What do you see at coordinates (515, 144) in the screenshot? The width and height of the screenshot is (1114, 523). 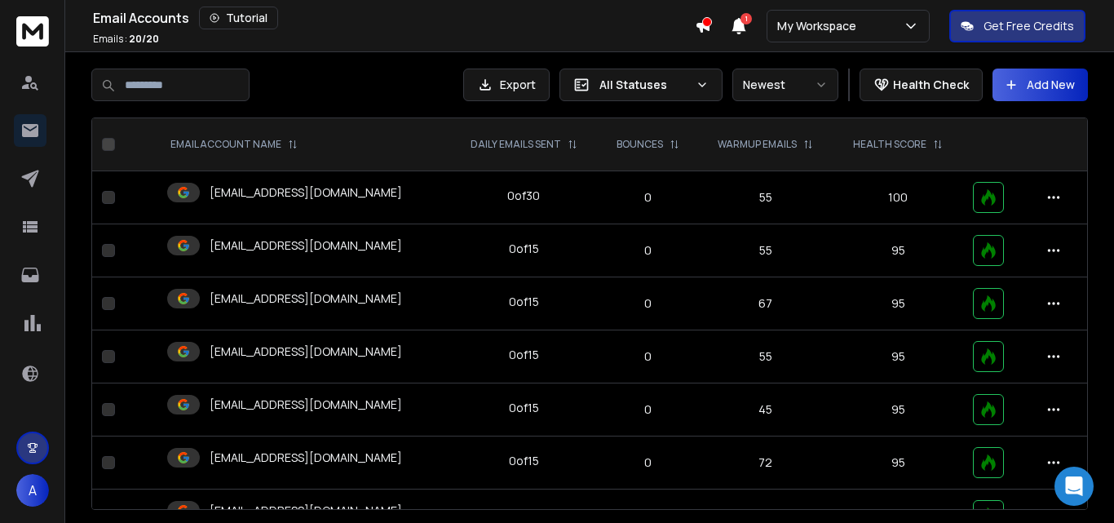 I see `p: DAILY EMAILS SENT` at bounding box center [515, 144].